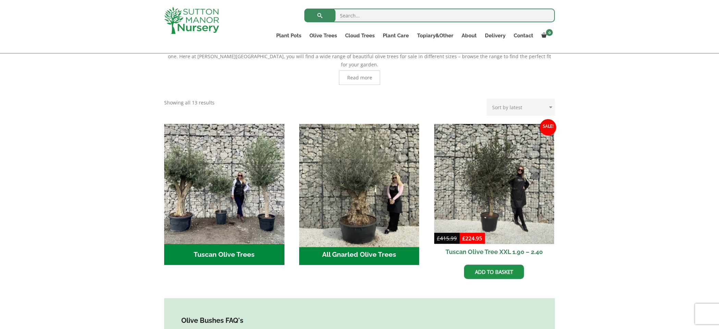  I want to click on bdi: 415.99, so click(447, 239).